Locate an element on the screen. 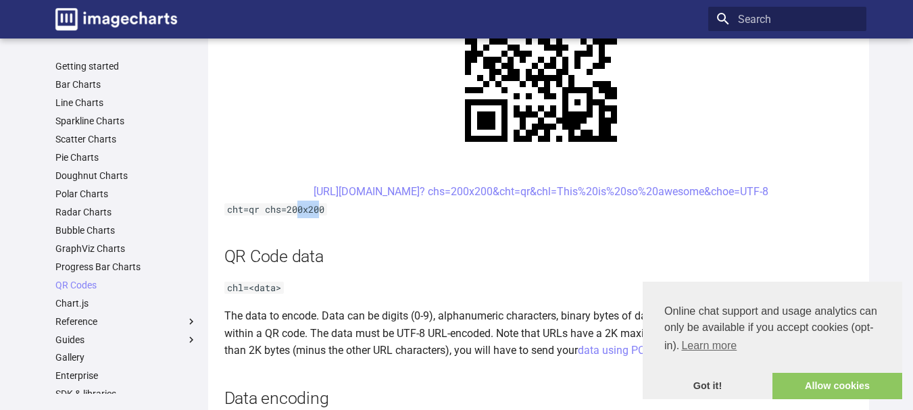 This screenshot has width=913, height=410. a: learn more about cookies is located at coordinates (709, 346).